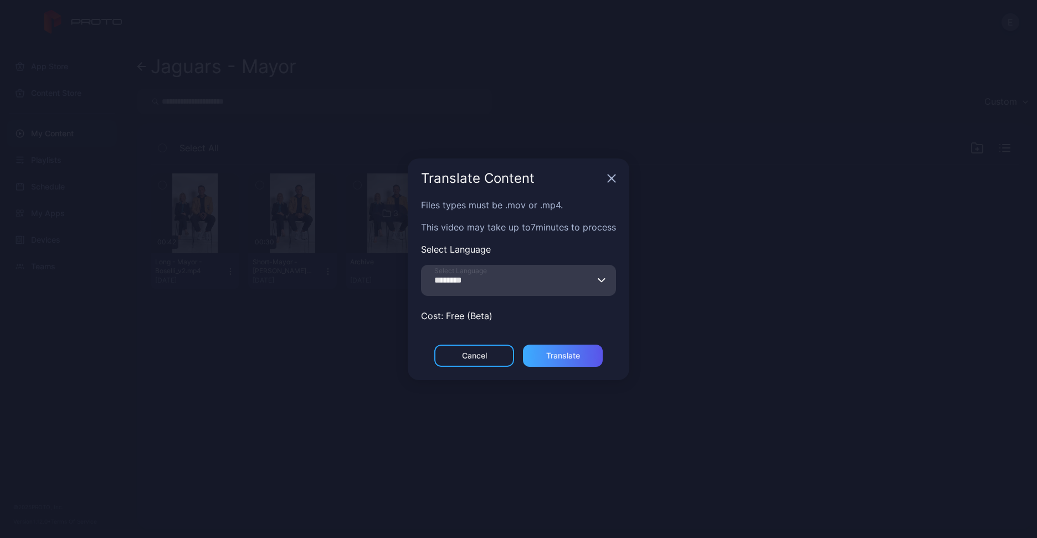 This screenshot has height=538, width=1037. Describe the element at coordinates (512, 178) in the screenshot. I see `div: Translate Content` at that location.